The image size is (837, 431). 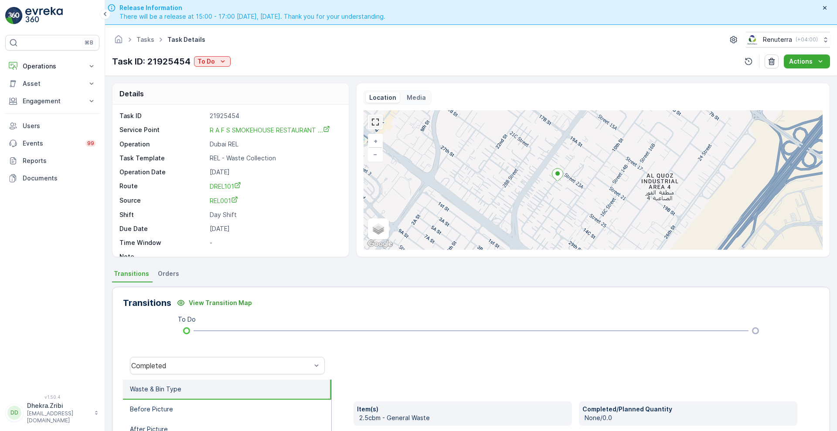 I want to click on p: Task ID: 21925454, so click(x=151, y=61).